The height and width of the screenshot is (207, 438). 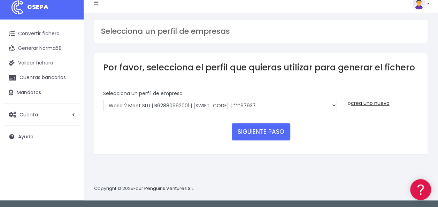 I want to click on span: Cuenta, so click(x=29, y=114).